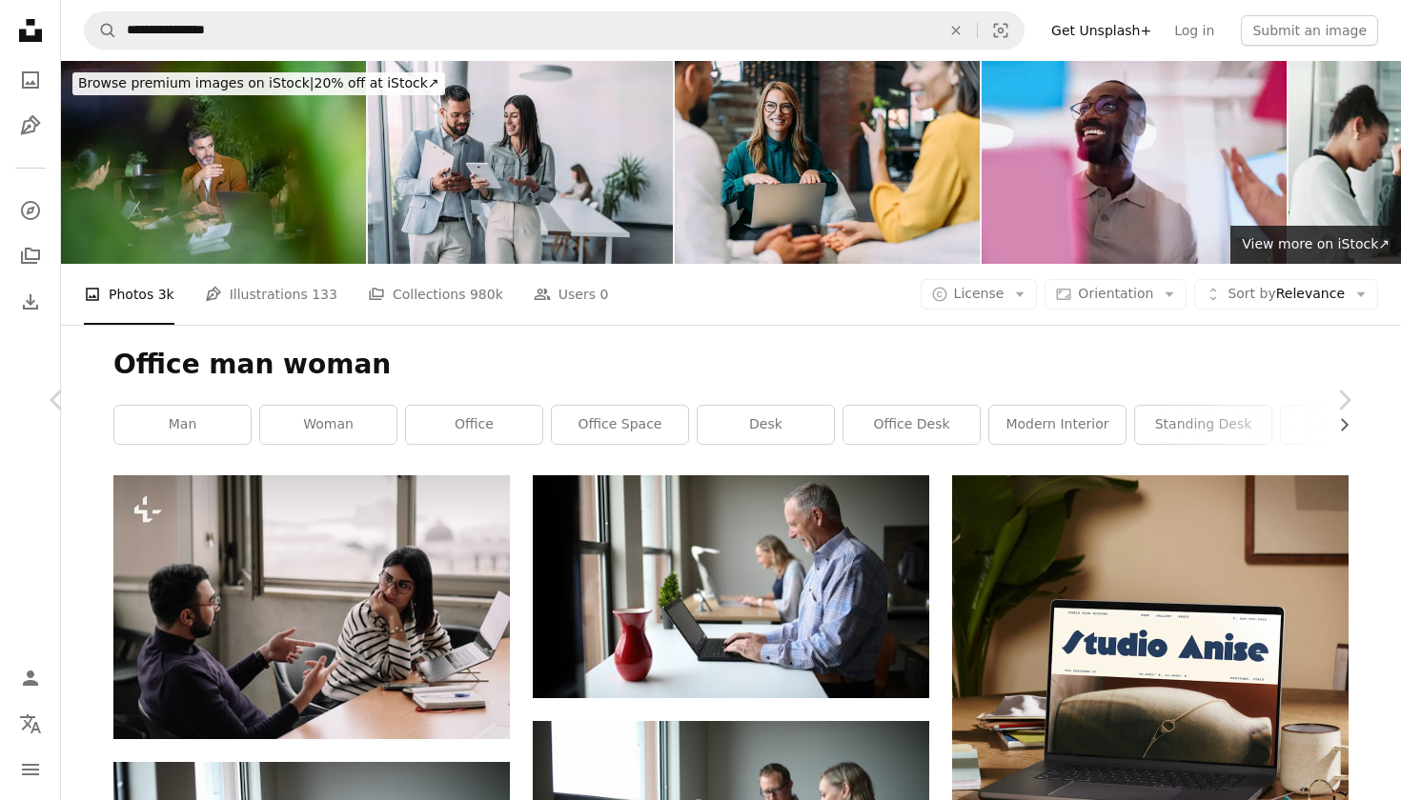 The width and height of the screenshot is (1401, 800). I want to click on a: man in blue and white plaid dress shirt using black laptop computer, so click(731, 587).